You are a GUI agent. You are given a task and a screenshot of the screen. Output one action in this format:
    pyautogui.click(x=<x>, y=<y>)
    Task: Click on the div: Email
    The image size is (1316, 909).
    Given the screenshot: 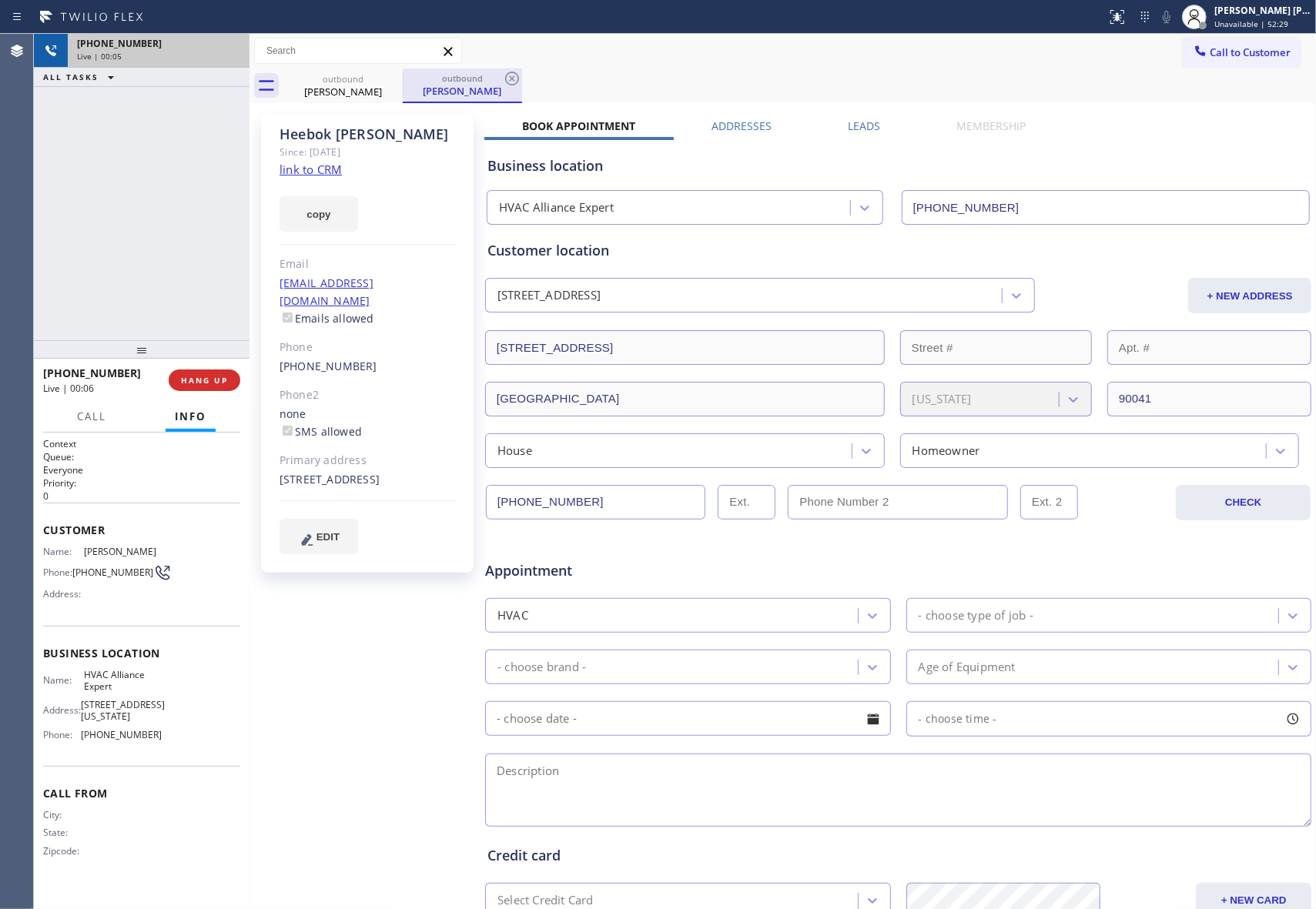 What is the action you would take?
    pyautogui.click(x=368, y=264)
    